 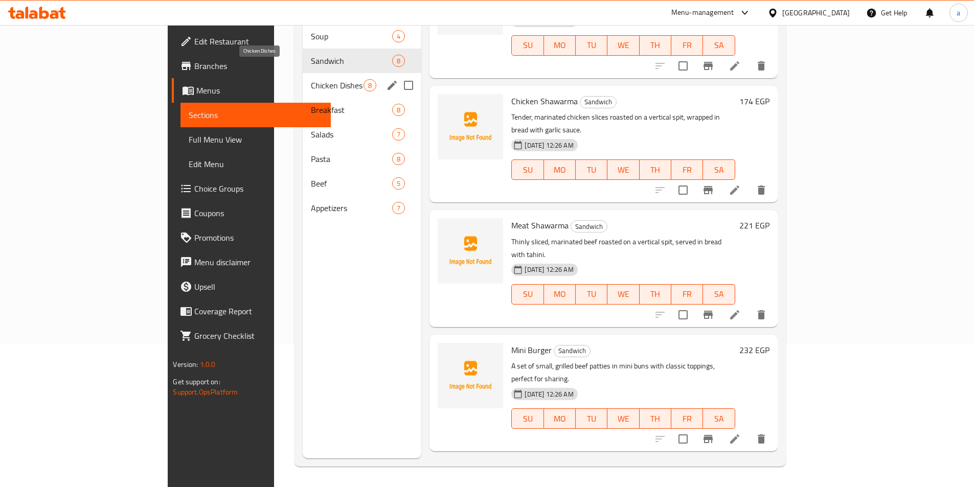 What do you see at coordinates (589, 227) in the screenshot?
I see `div: Sandwich` at bounding box center [589, 227].